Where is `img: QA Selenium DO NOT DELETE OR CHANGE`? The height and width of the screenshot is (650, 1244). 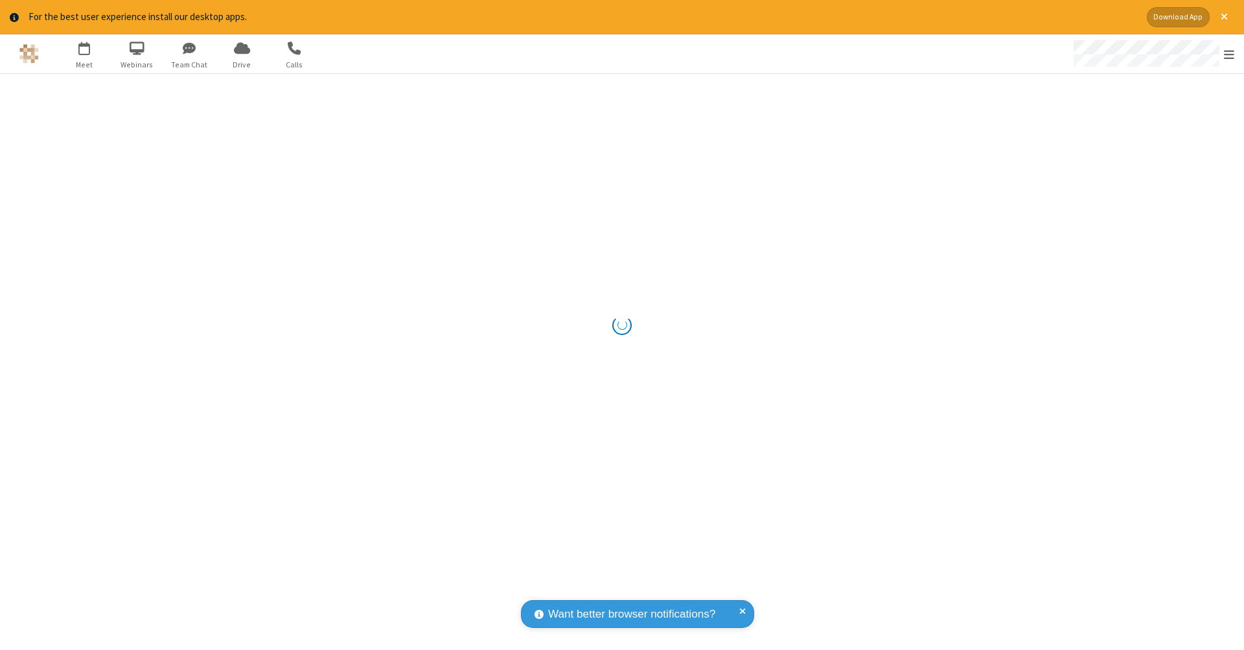 img: QA Selenium DO NOT DELETE OR CHANGE is located at coordinates (29, 54).